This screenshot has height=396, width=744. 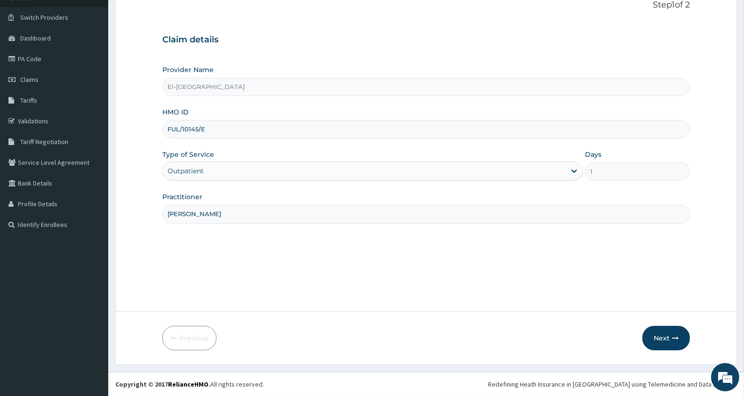 I want to click on label: Practitioner, so click(x=182, y=197).